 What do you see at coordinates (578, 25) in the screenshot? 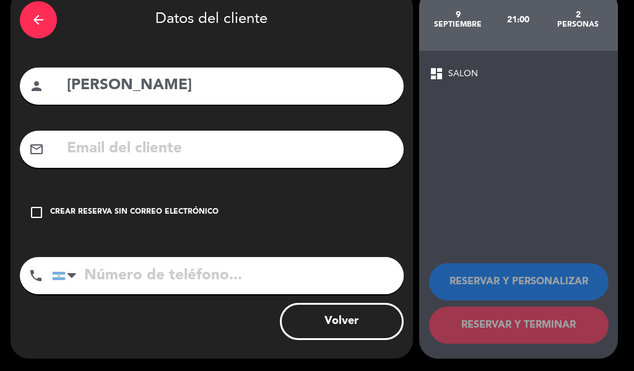
I see `div: personas` at bounding box center [578, 25].